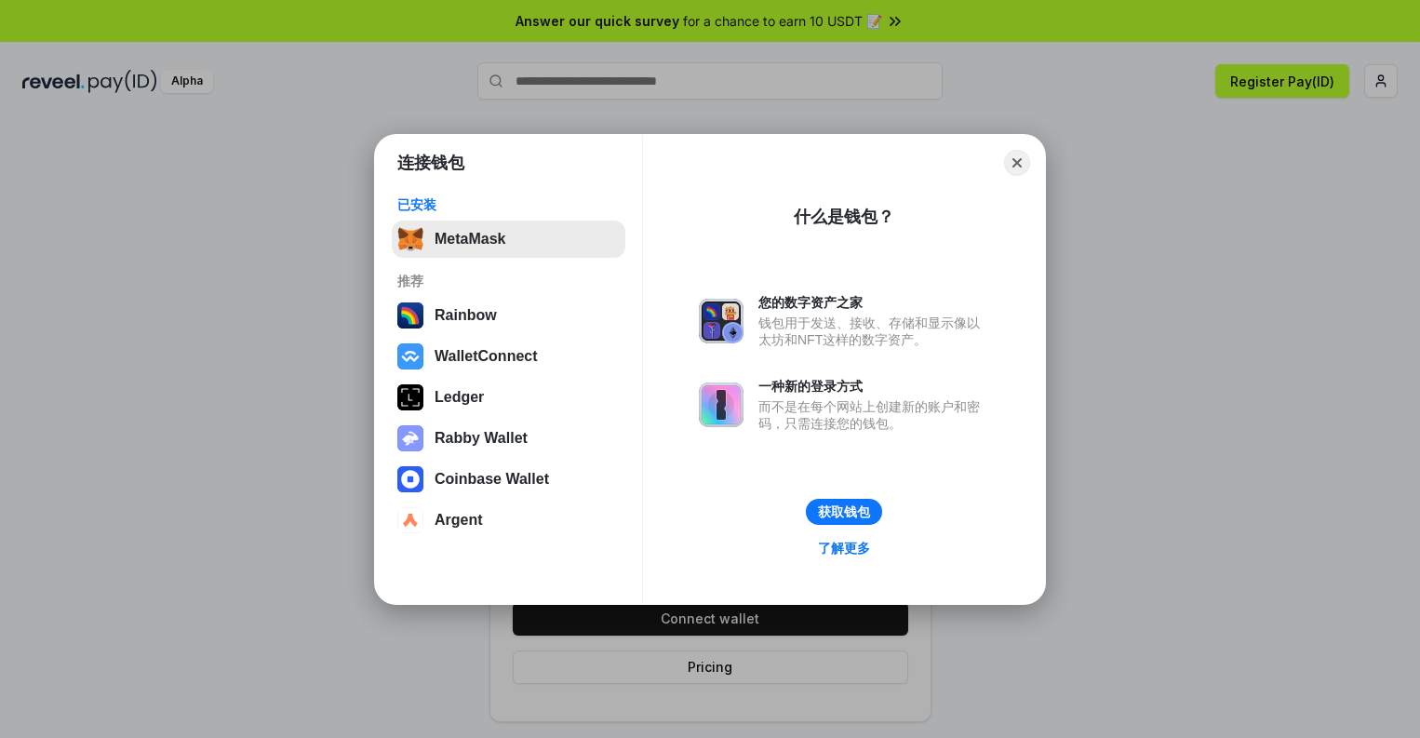  What do you see at coordinates (508, 438) in the screenshot?
I see `button: Rabby Wallet` at bounding box center [508, 438].